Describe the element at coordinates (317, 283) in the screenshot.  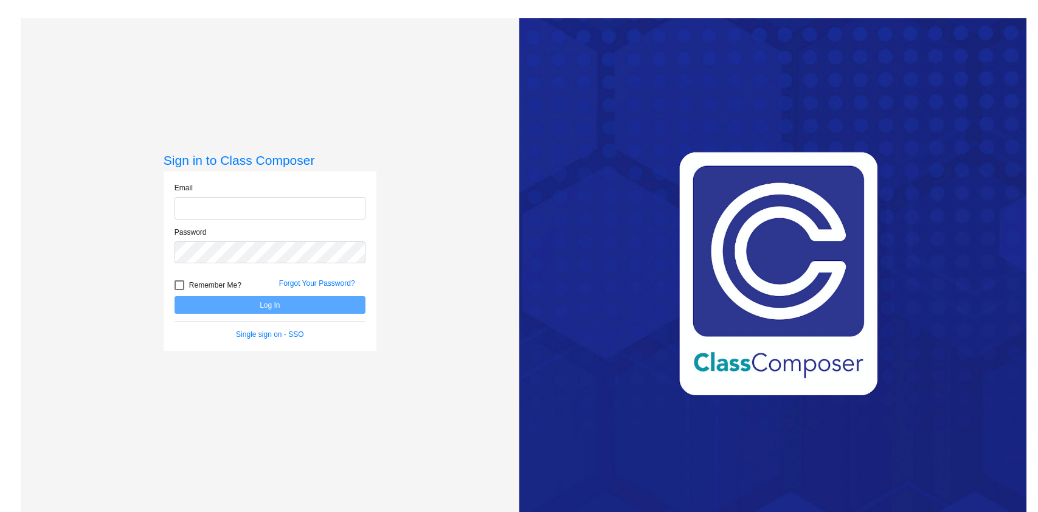
I see `a: Forgot Your Password?` at that location.